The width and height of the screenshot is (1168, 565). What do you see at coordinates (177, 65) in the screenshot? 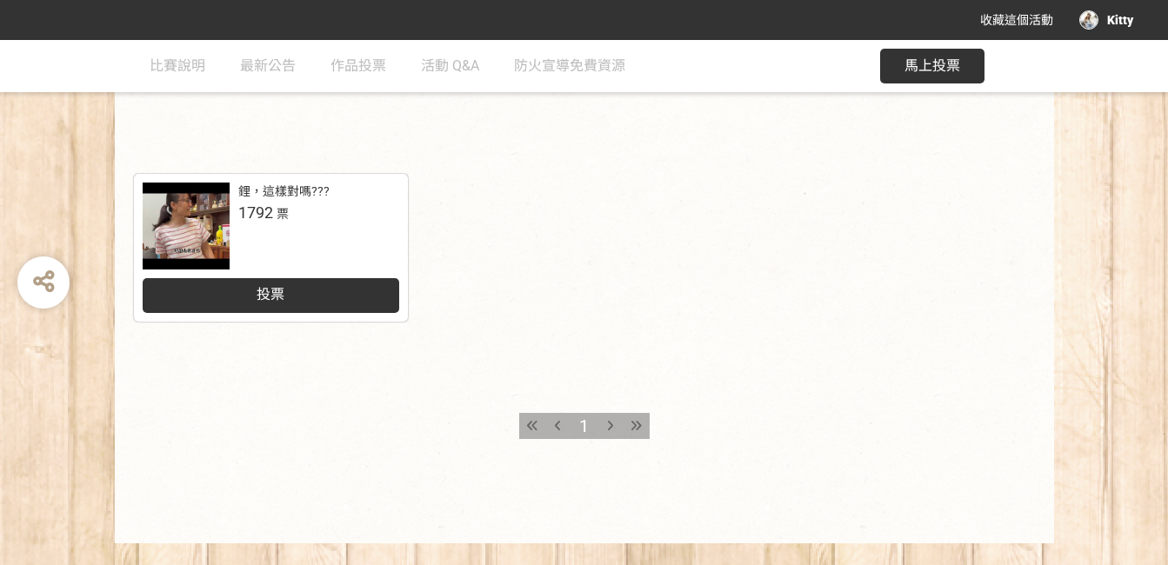
I see `span: 比賽說明` at bounding box center [177, 65].